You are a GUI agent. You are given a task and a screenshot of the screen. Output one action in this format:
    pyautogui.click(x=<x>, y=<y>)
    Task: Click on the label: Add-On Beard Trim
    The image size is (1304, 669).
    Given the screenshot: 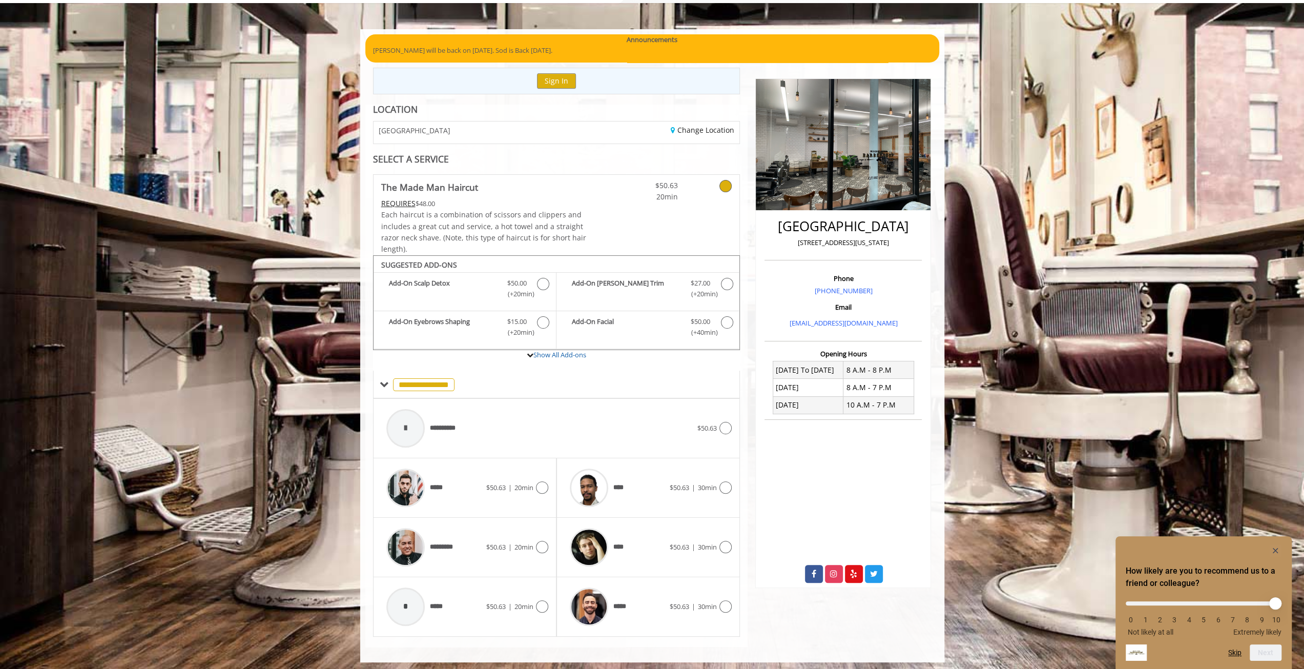 What is the action you would take?
    pyautogui.click(x=648, y=290)
    